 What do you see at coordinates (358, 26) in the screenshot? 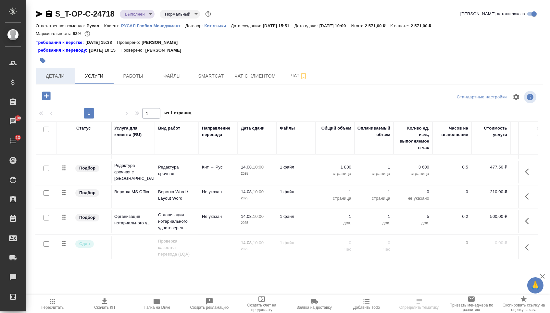
I see `p: Итого:` at bounding box center [358, 26].